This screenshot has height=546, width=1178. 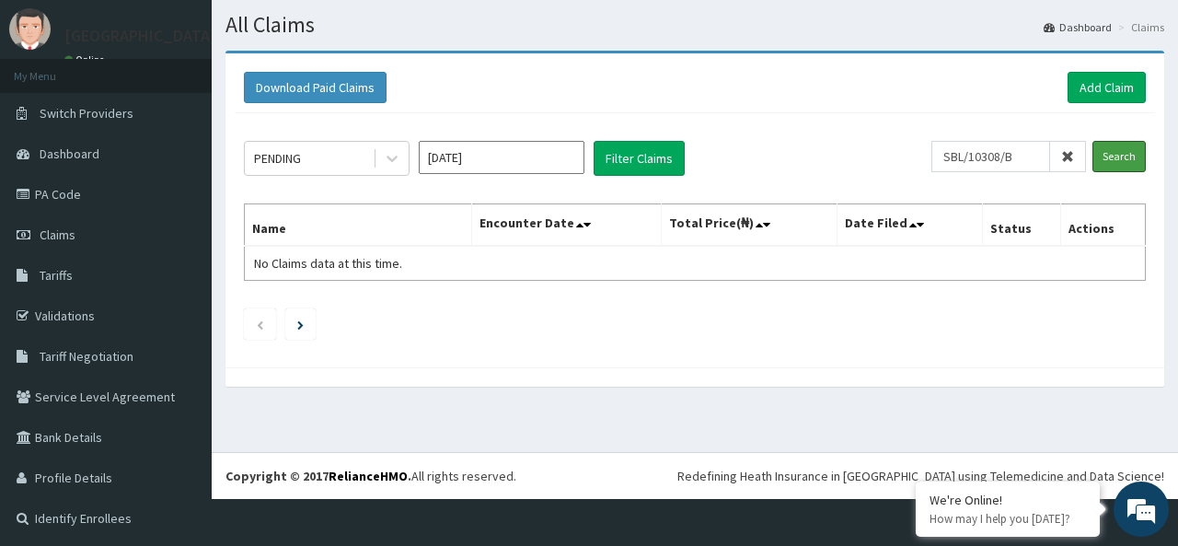 What do you see at coordinates (277, 158) in the screenshot?
I see `div: PENDING` at bounding box center [277, 158].